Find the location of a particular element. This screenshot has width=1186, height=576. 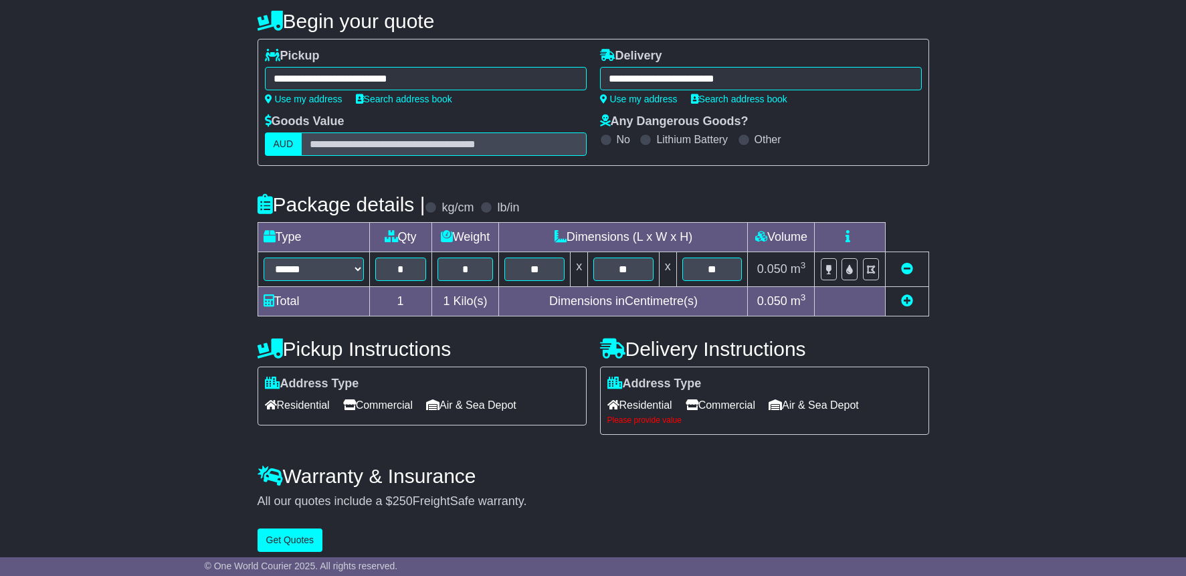

span: 250 is located at coordinates (403, 501).